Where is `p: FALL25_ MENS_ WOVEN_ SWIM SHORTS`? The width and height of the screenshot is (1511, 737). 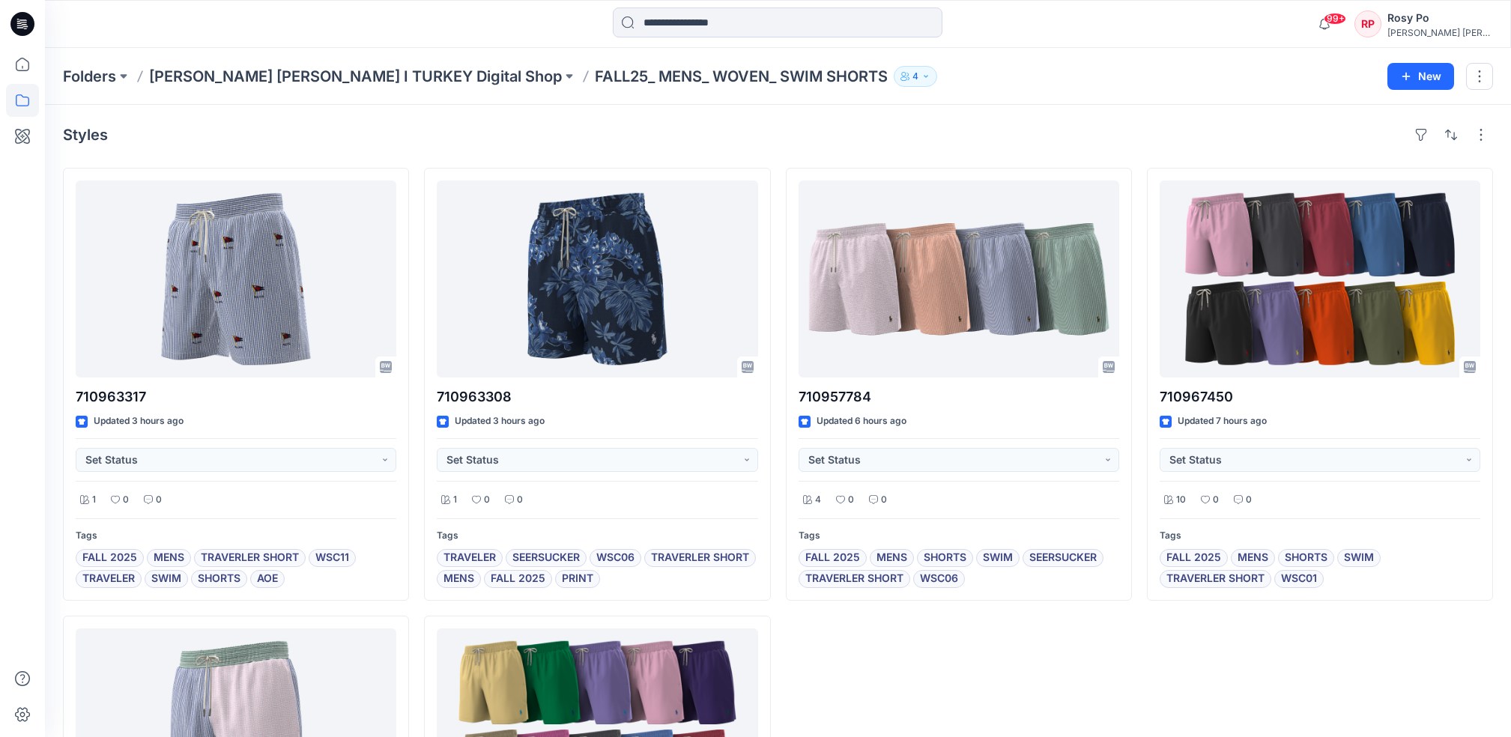 p: FALL25_ MENS_ WOVEN_ SWIM SHORTS is located at coordinates (741, 76).